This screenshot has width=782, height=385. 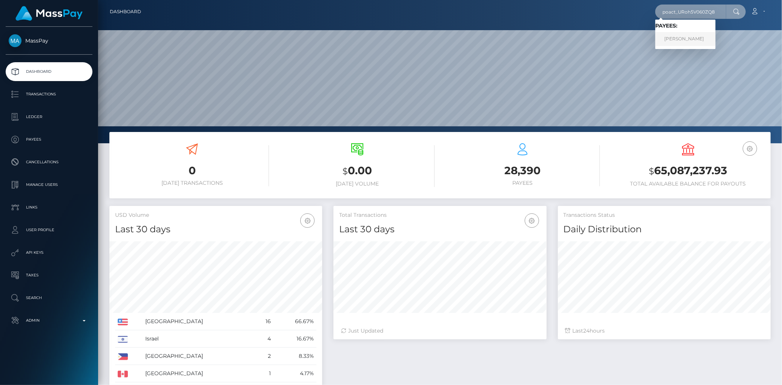 I want to click on p: API Keys, so click(x=49, y=253).